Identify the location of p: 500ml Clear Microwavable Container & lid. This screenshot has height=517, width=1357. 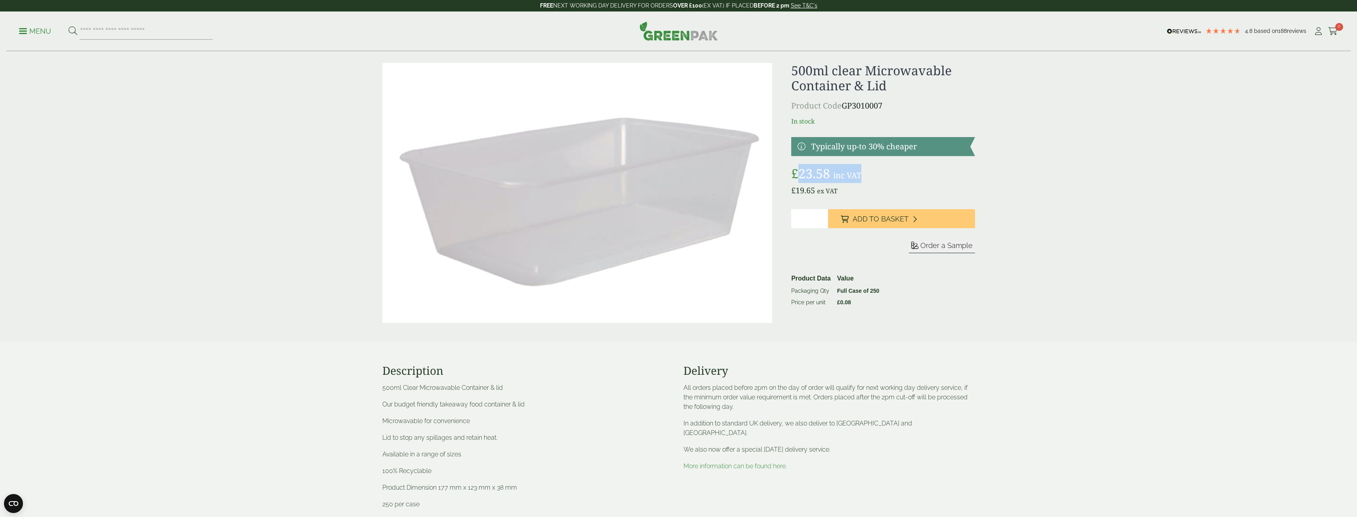
(528, 388).